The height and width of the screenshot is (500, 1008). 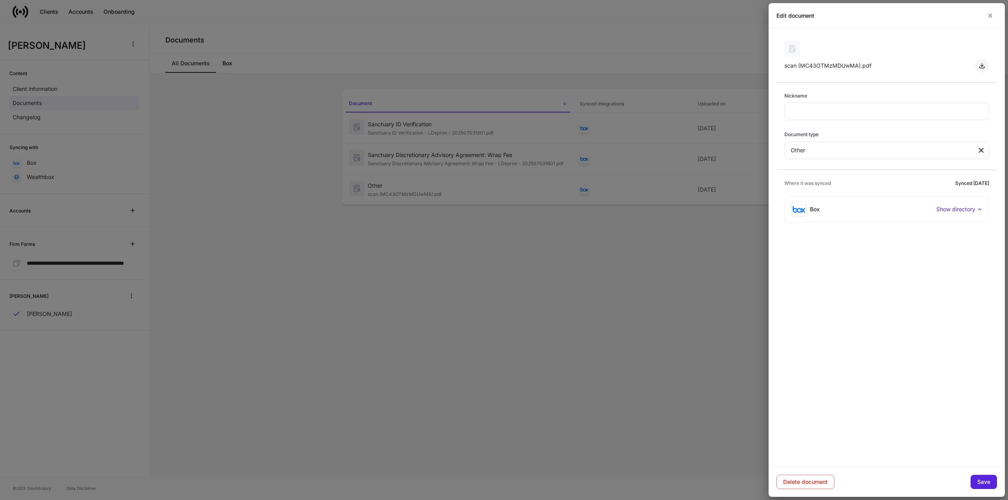 What do you see at coordinates (983, 482) in the screenshot?
I see `div: Save` at bounding box center [983, 482].